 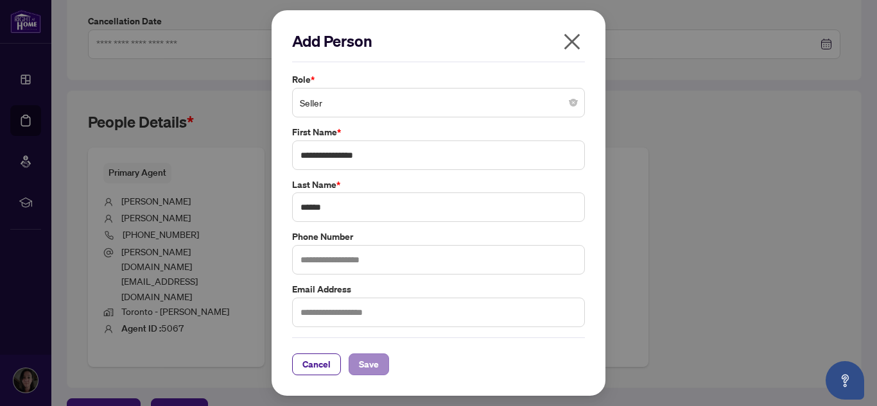 What do you see at coordinates (438, 185) in the screenshot?
I see `label: Last Name` at bounding box center [438, 185].